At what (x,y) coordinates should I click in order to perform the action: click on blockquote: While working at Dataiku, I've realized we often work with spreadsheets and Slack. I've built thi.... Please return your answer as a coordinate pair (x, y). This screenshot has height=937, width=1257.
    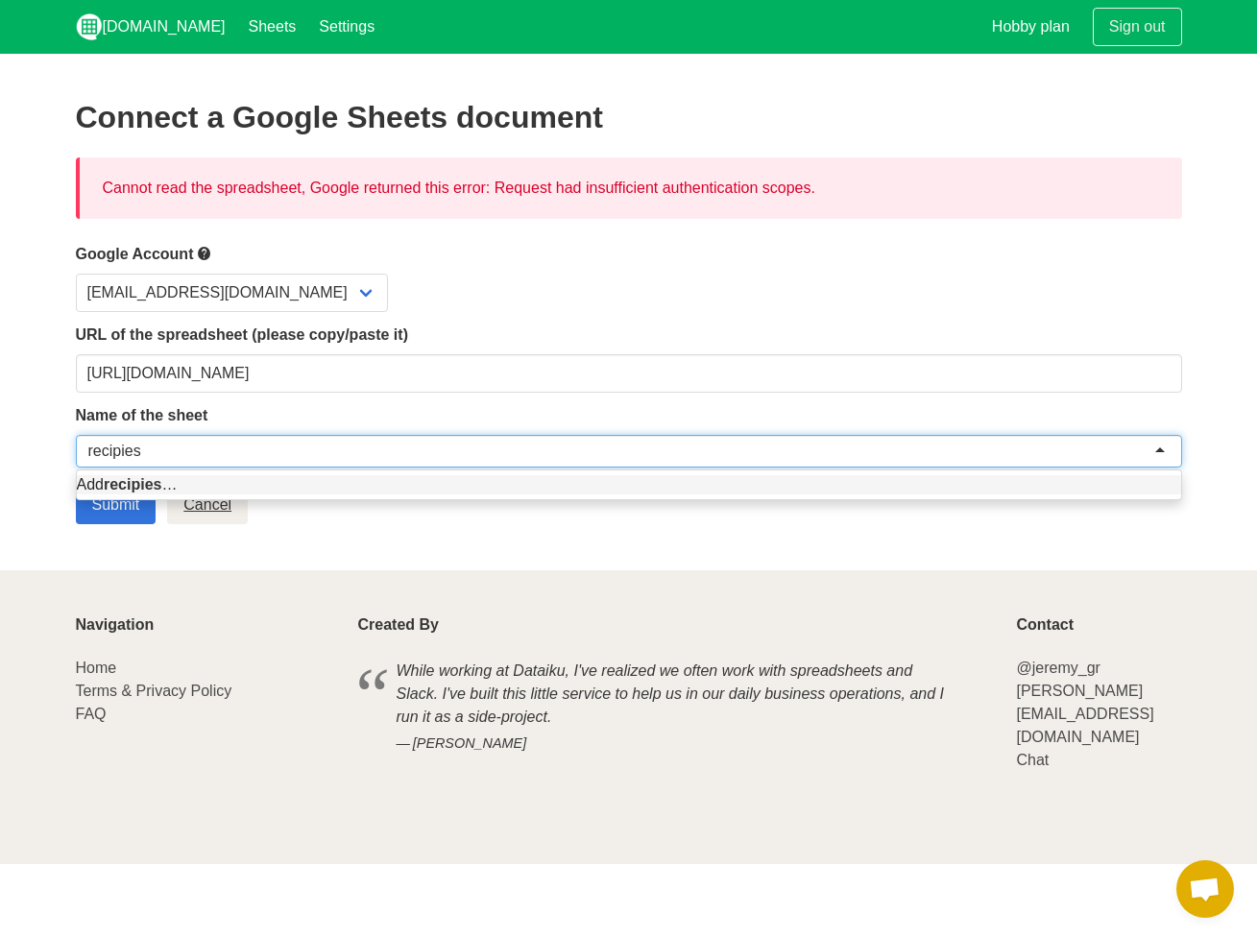
    Looking at the image, I should click on (676, 707).